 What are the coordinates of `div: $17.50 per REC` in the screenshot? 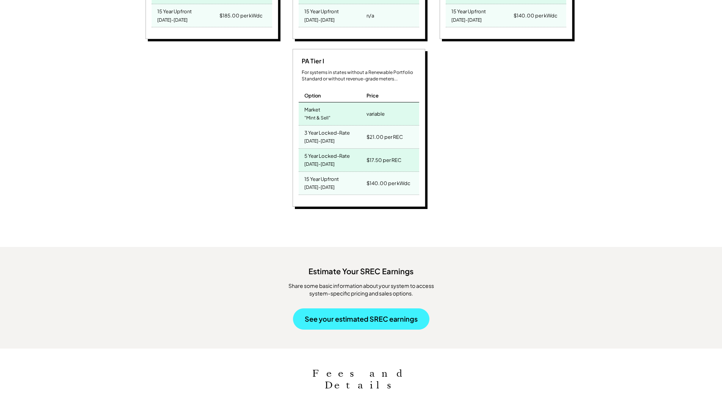 It's located at (384, 160).